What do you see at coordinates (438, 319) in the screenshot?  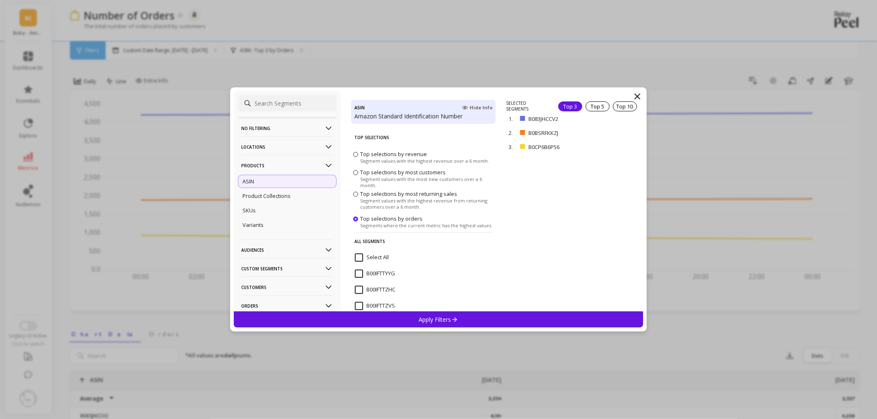 I see `p: Apply Filters` at bounding box center [438, 319].